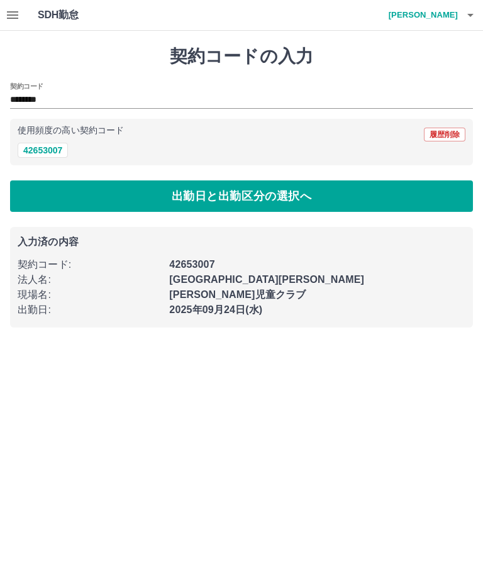 The image size is (483, 579). Describe the element at coordinates (89, 310) in the screenshot. I see `p: 出勤日 :` at that location.